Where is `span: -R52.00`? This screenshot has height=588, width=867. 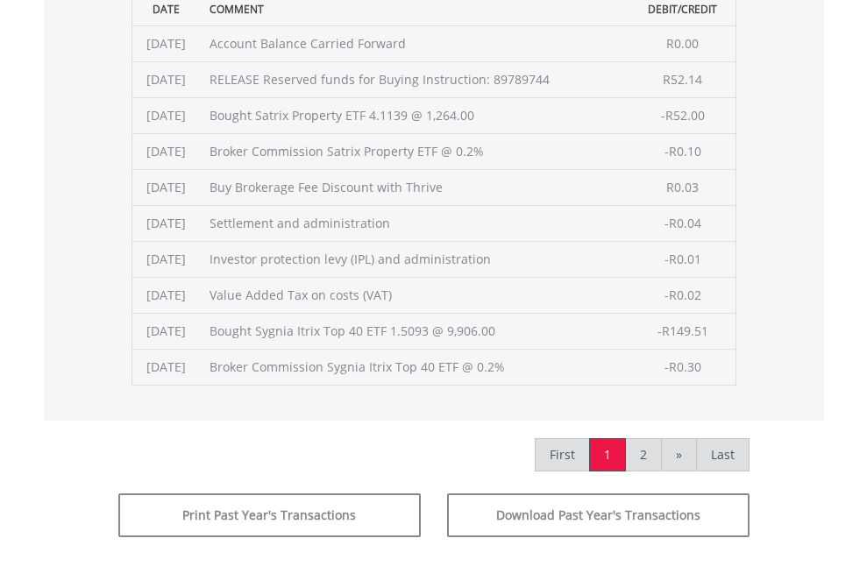
span: -R52.00 is located at coordinates (683, 115).